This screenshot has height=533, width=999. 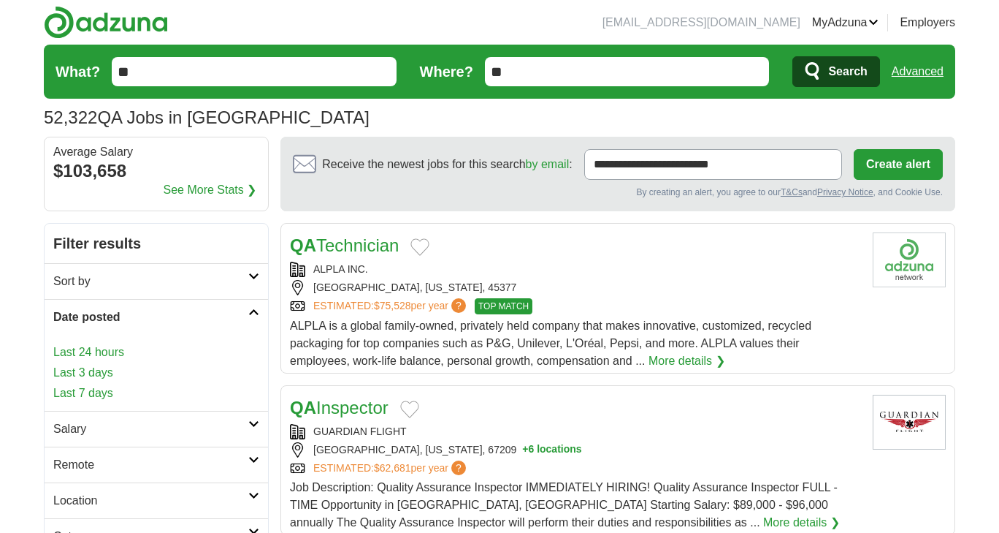 What do you see at coordinates (792, 192) in the screenshot?
I see `a: T&Cs` at bounding box center [792, 192].